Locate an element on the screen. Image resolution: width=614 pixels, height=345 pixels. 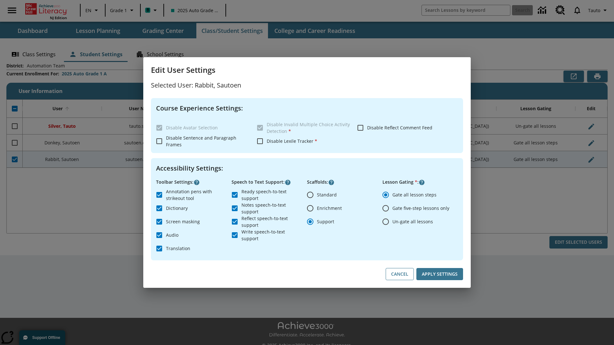
span: Gate five-step lessons only is located at coordinates (421, 208).